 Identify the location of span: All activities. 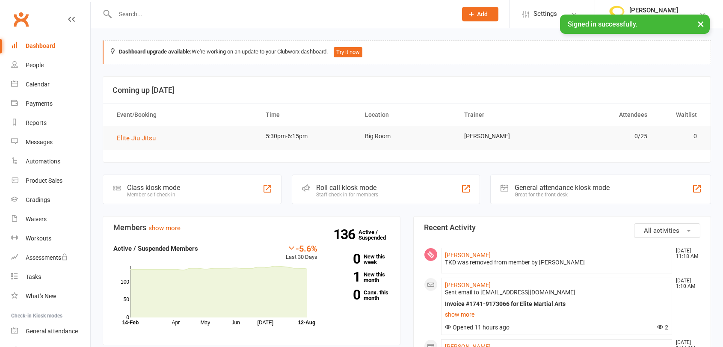
(661, 231).